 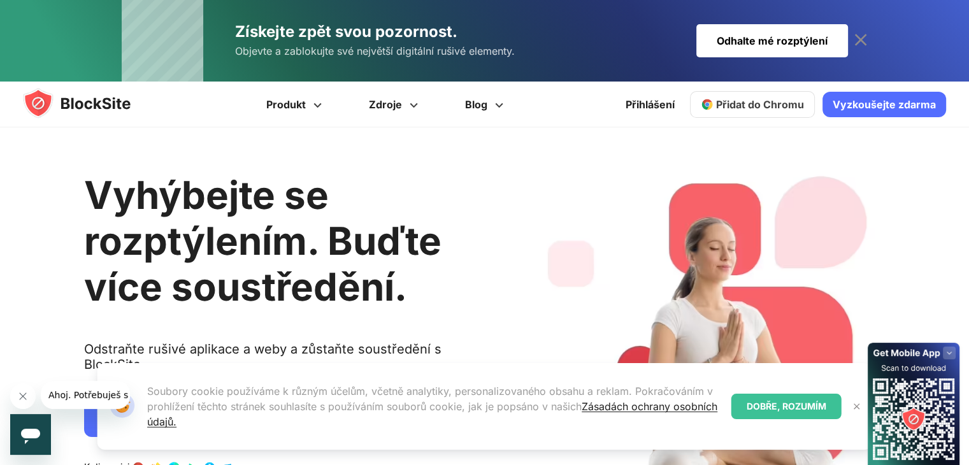 What do you see at coordinates (262, 241) in the screenshot?
I see `font: Vyhýbejte se rozptýlením. Buďte více soustředění.` at bounding box center [262, 241].